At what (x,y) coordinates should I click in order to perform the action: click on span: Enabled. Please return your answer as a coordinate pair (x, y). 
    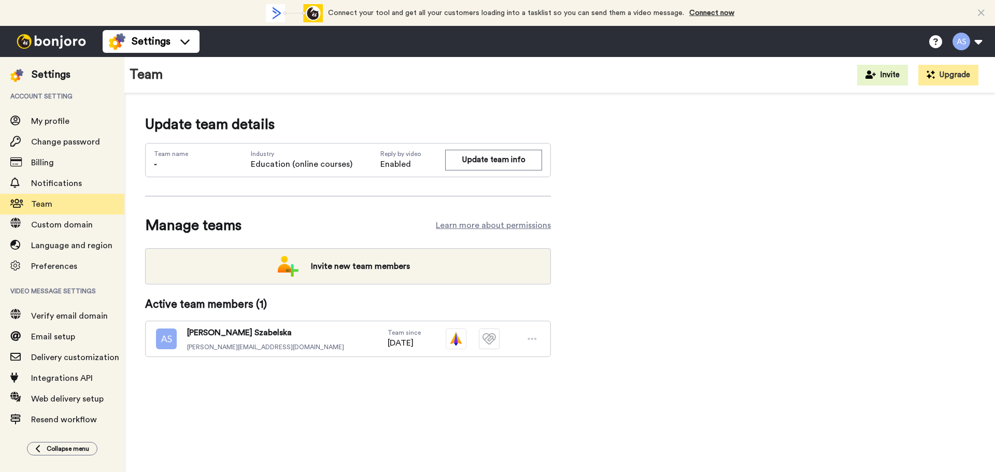
    Looking at the image, I should click on (412, 164).